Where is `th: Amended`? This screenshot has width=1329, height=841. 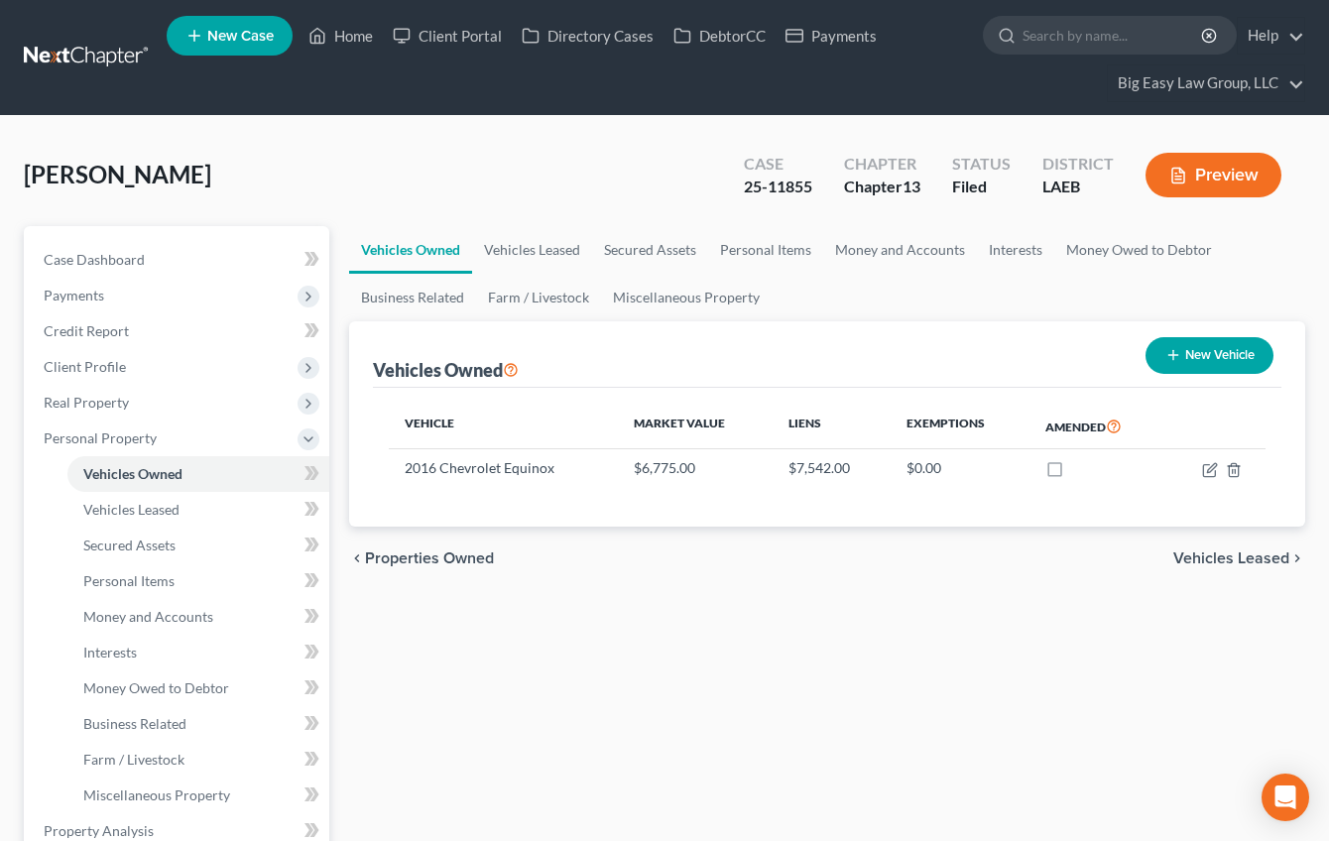
th: Amended is located at coordinates (1097, 427).